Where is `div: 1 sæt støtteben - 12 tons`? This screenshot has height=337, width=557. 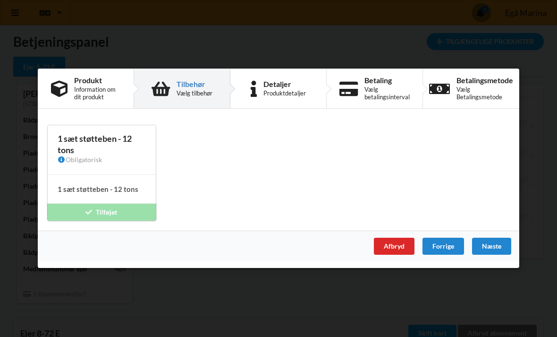 div: 1 sæt støtteben - 12 tons is located at coordinates (102, 144).